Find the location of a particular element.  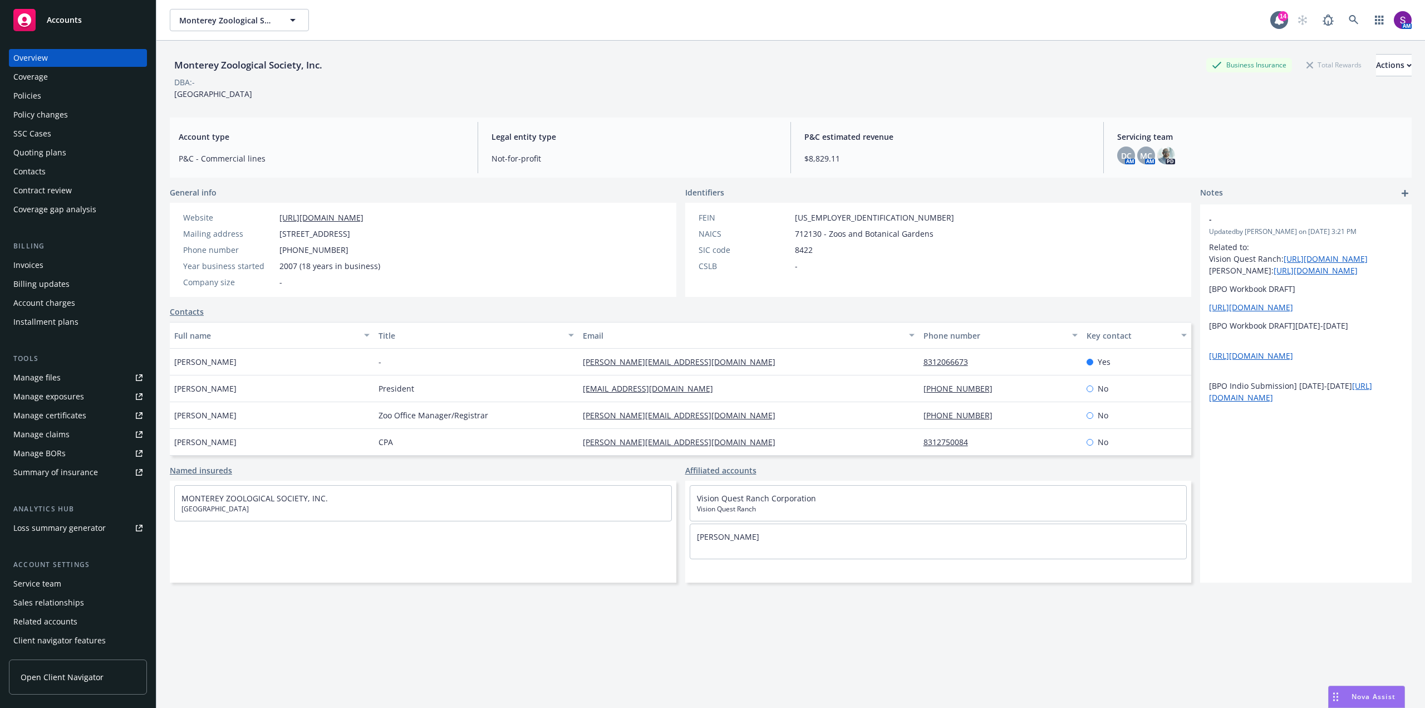

a: Invoices is located at coordinates (78, 265).